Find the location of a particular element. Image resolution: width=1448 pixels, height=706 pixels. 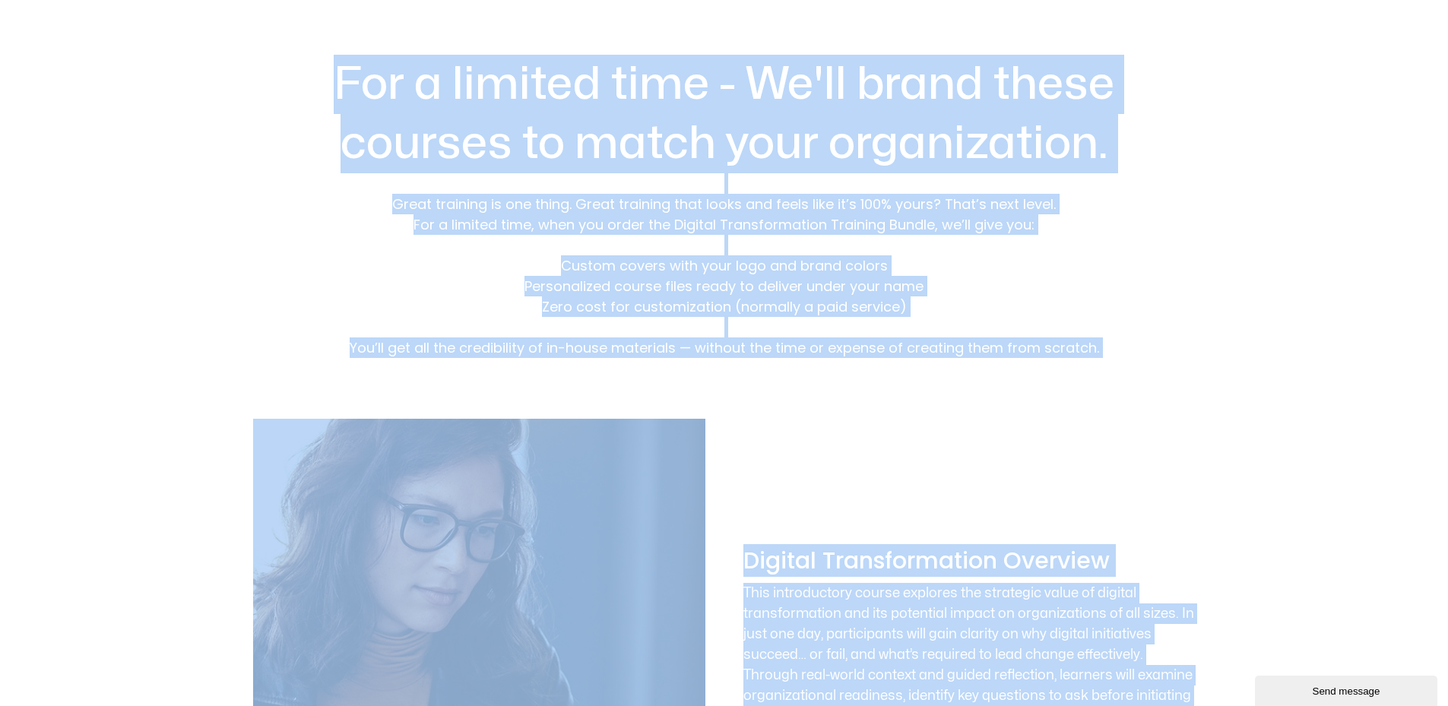

h2: Digital Transformation Overview is located at coordinates (969, 560).